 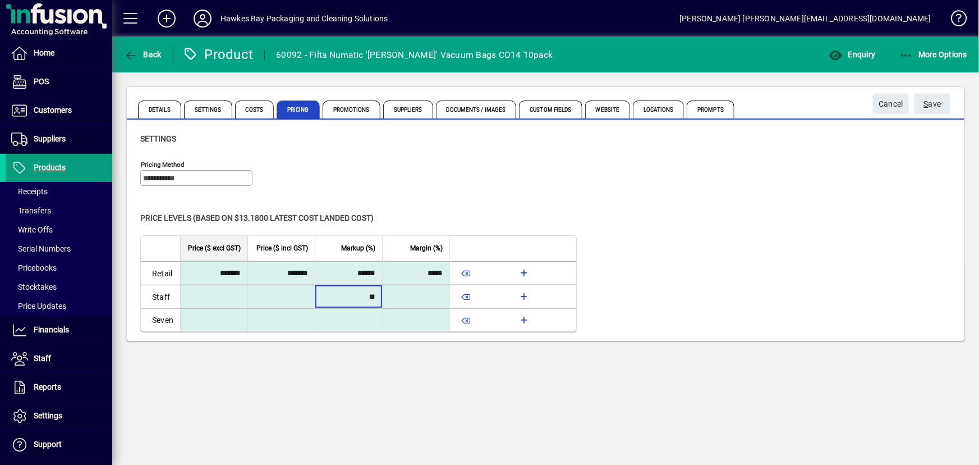 I want to click on a: Financials, so click(x=59, y=330).